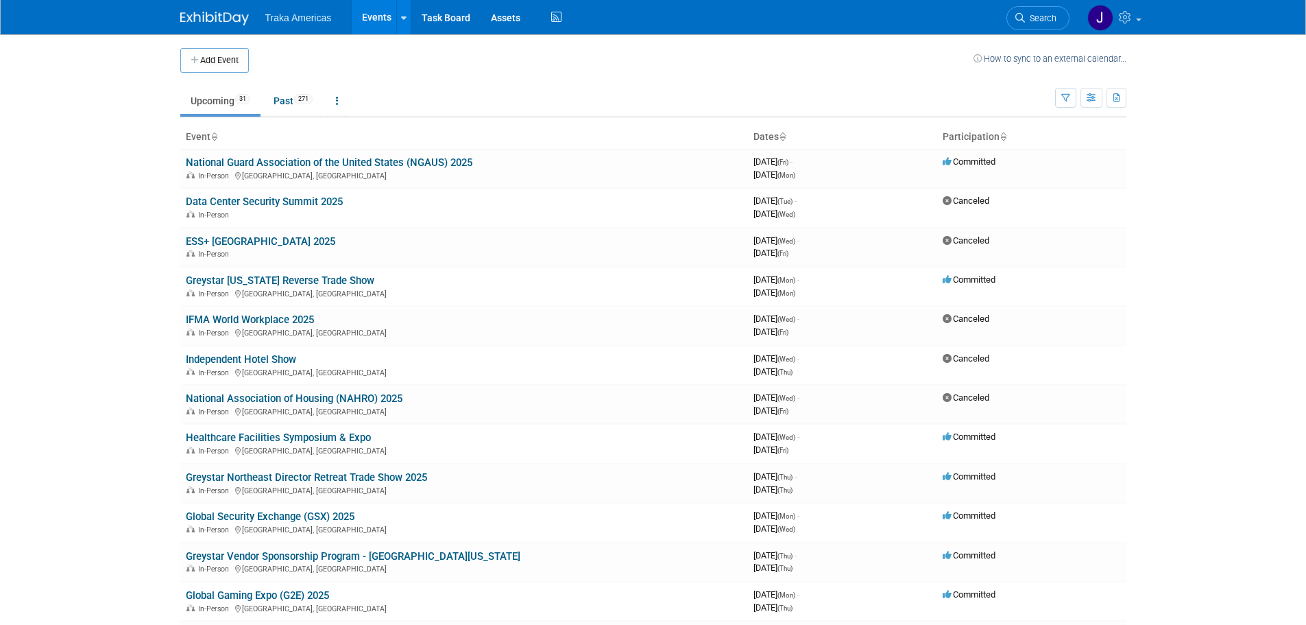 Image resolution: width=1306 pixels, height=625 pixels. What do you see at coordinates (785, 201) in the screenshot?
I see `span: (Tue)` at bounding box center [785, 201].